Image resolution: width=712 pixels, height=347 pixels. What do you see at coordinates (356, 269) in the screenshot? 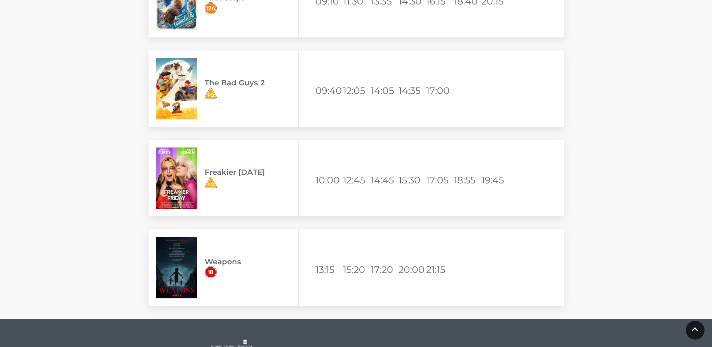
I see `li: 15:20` at bounding box center [356, 269].